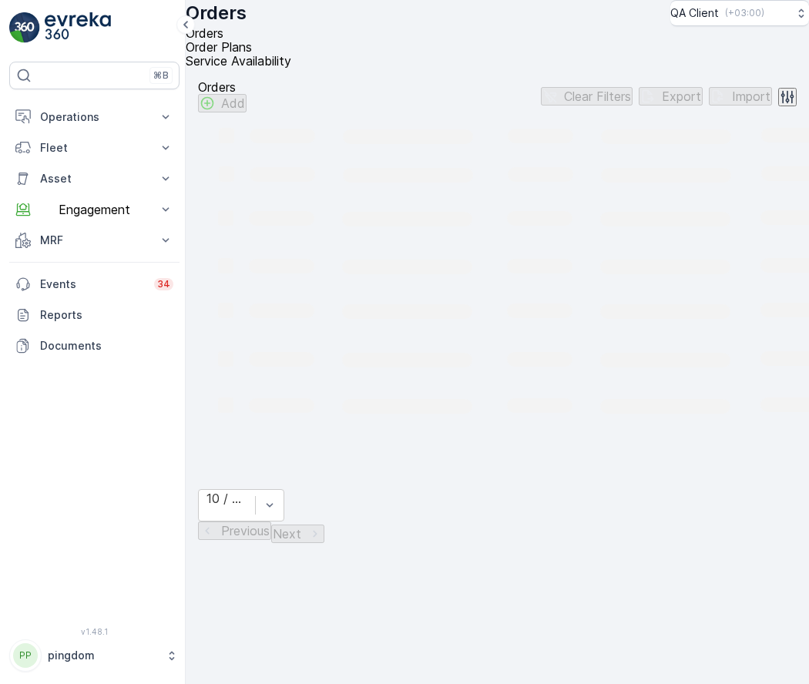 This screenshot has height=684, width=809. What do you see at coordinates (94, 148) in the screenshot?
I see `button: Fleet` at bounding box center [94, 148].